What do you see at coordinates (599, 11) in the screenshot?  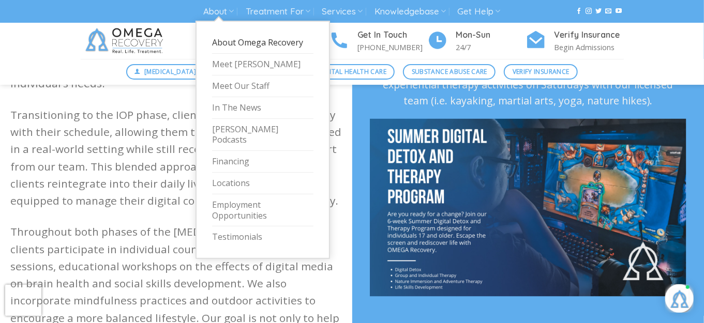 I see `a: Follow on Twitter` at bounding box center [599, 11].